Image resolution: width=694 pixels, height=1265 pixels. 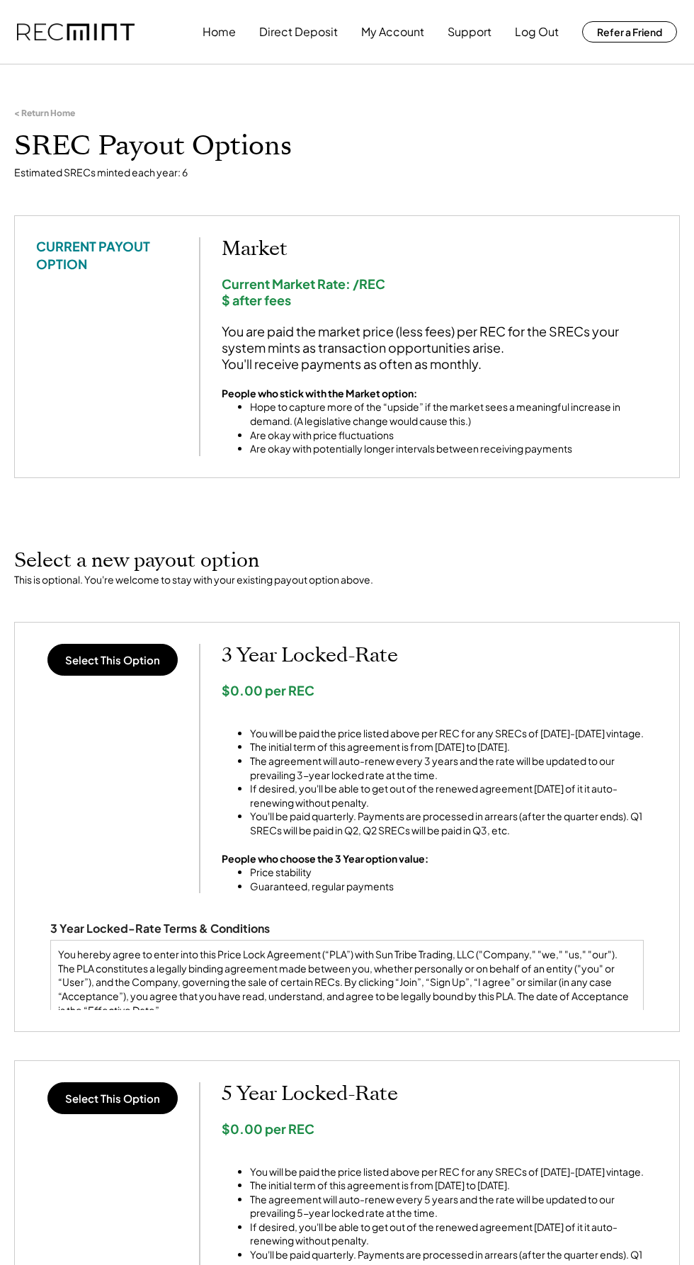 I want to click on div: CURRENT PAYOUT OPTION, so click(x=107, y=255).